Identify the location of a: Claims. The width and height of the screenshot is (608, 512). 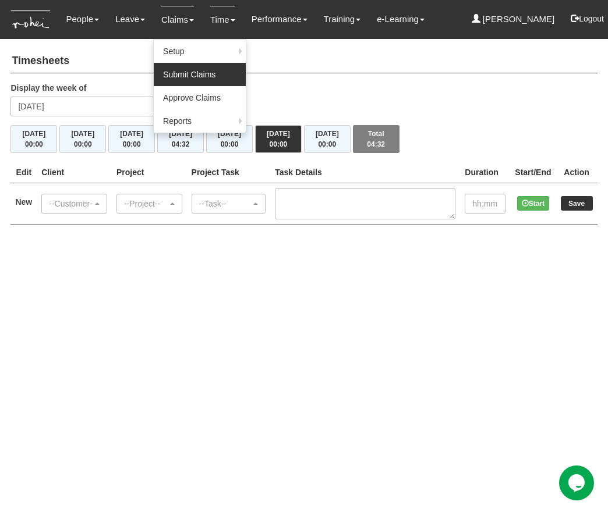
(178, 19).